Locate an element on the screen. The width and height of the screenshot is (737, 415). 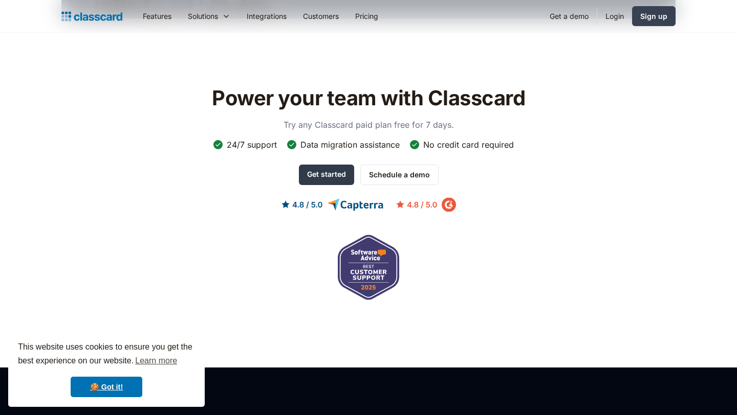
a: Login is located at coordinates (614, 16).